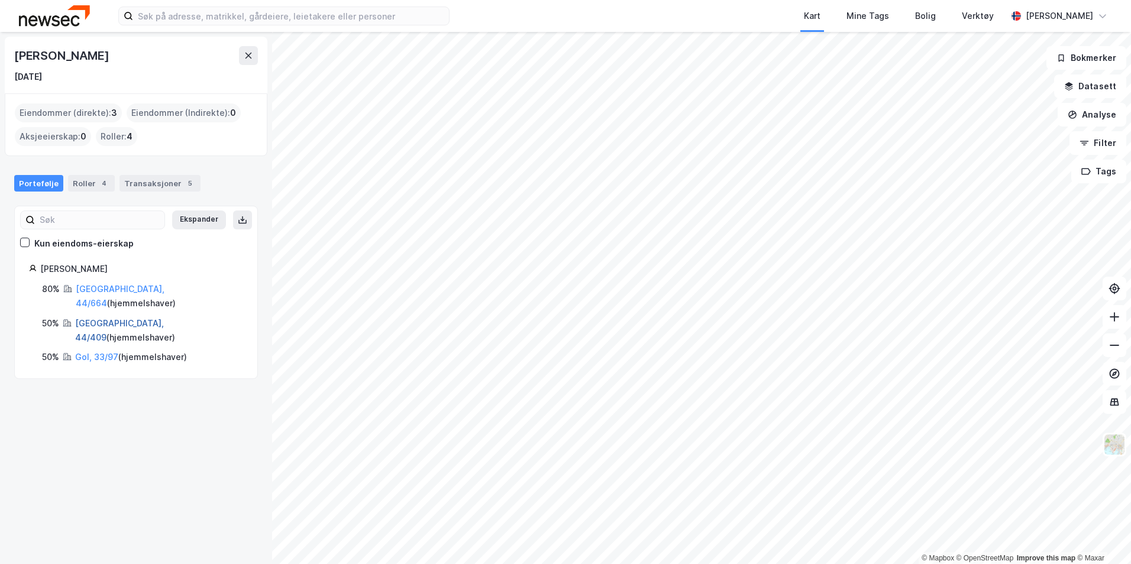 The width and height of the screenshot is (1131, 564). What do you see at coordinates (937, 558) in the screenshot?
I see `a: Mapbox` at bounding box center [937, 558].